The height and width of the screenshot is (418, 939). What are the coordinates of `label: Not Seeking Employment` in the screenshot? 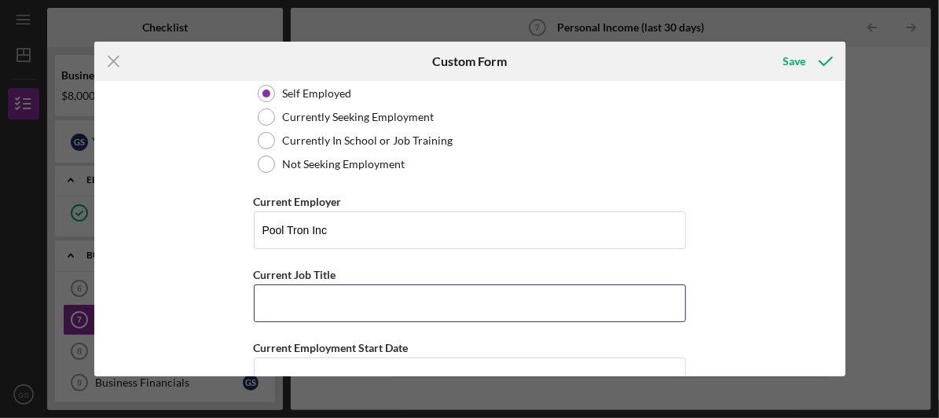 It's located at (344, 164).